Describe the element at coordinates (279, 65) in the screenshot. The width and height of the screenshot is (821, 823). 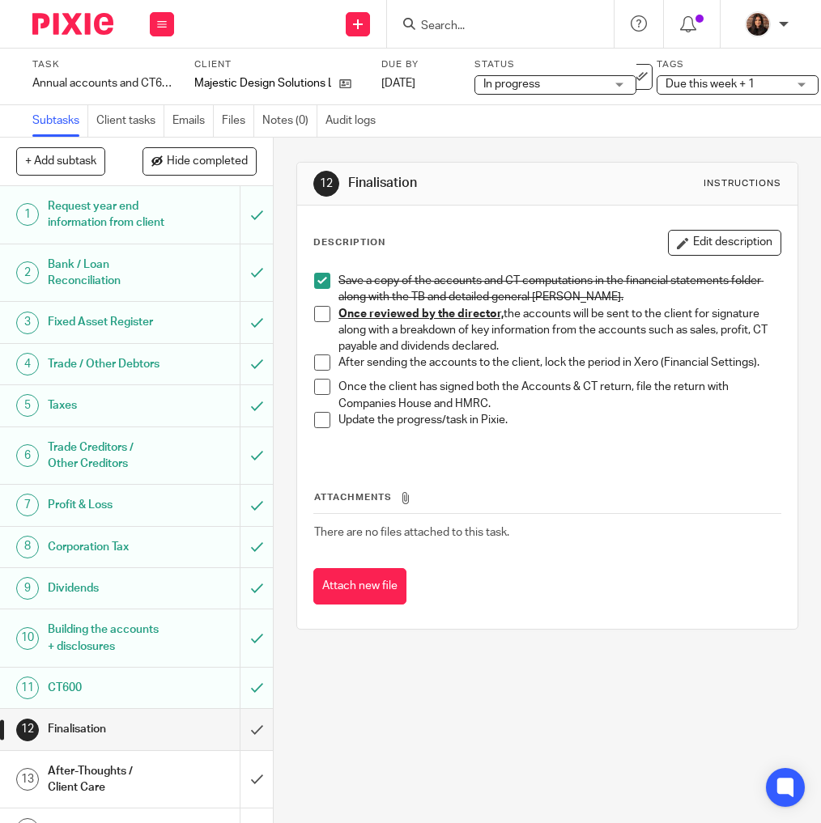
I see `label: Client` at that location.